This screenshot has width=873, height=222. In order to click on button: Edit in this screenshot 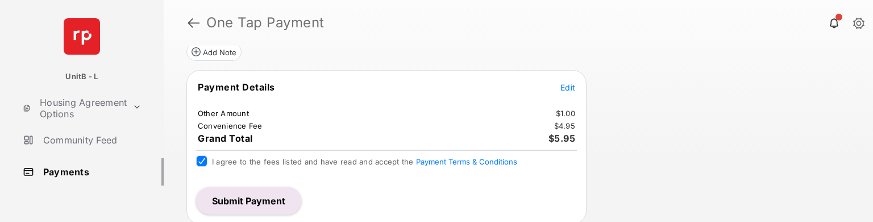, I will do `click(568, 87)`.